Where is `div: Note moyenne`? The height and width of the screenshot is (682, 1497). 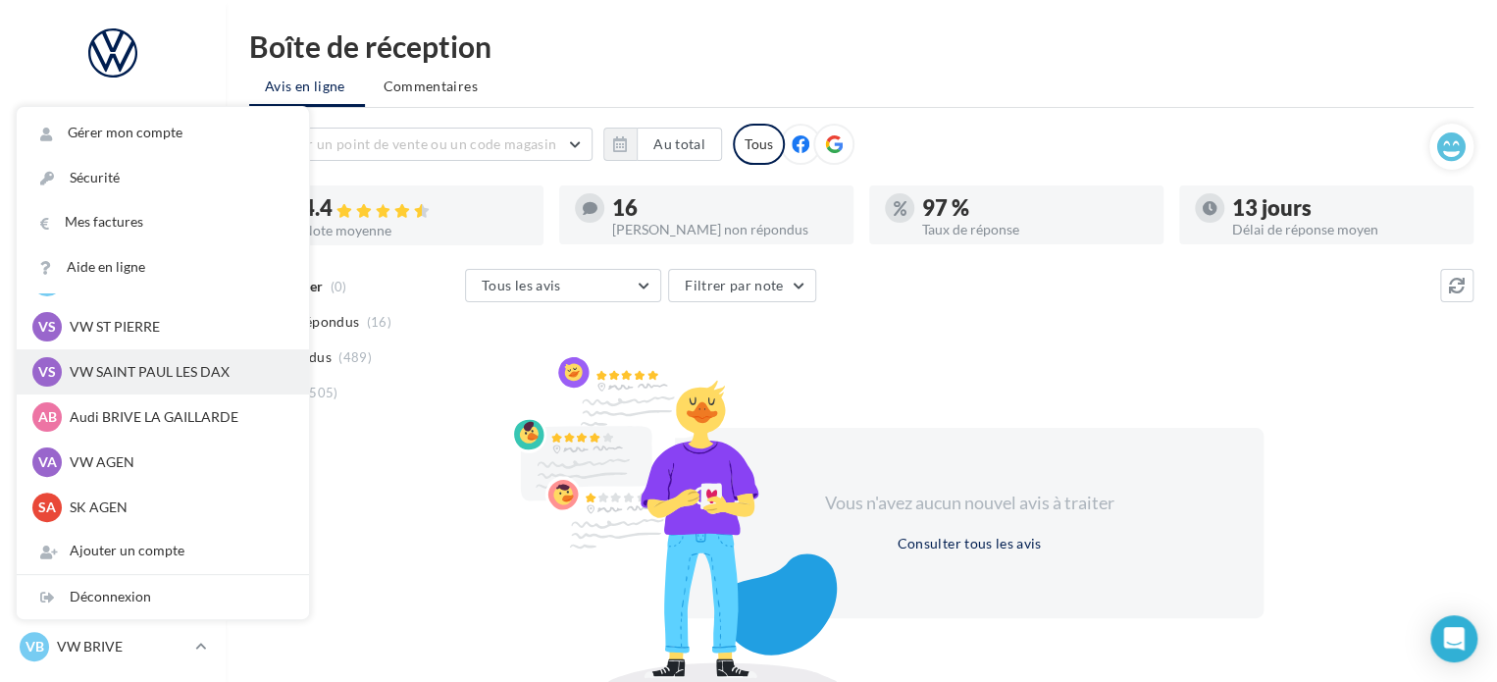 div: Note moyenne is located at coordinates (415, 230).